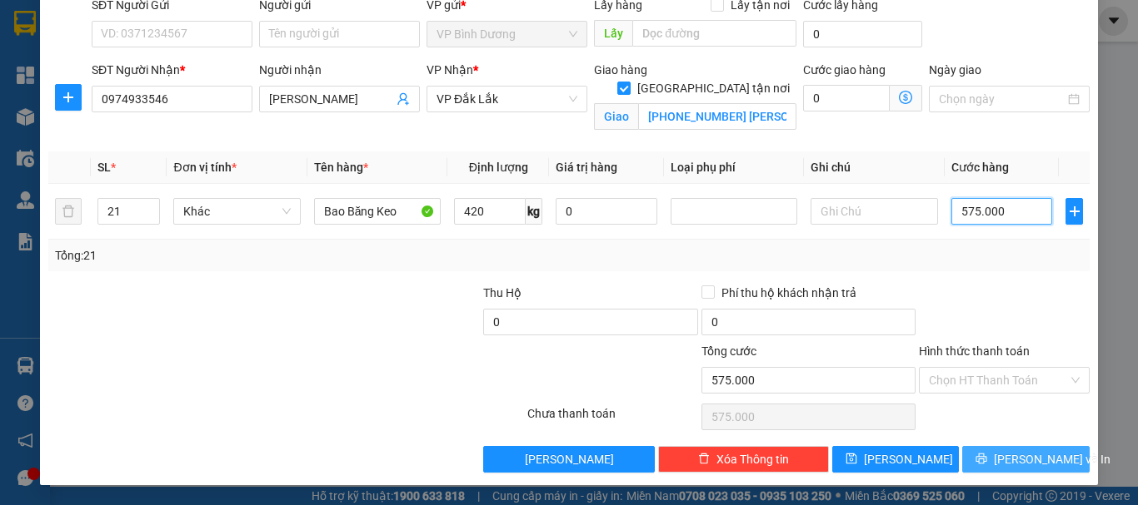  I want to click on input: Giao tận nơi, so click(717, 117).